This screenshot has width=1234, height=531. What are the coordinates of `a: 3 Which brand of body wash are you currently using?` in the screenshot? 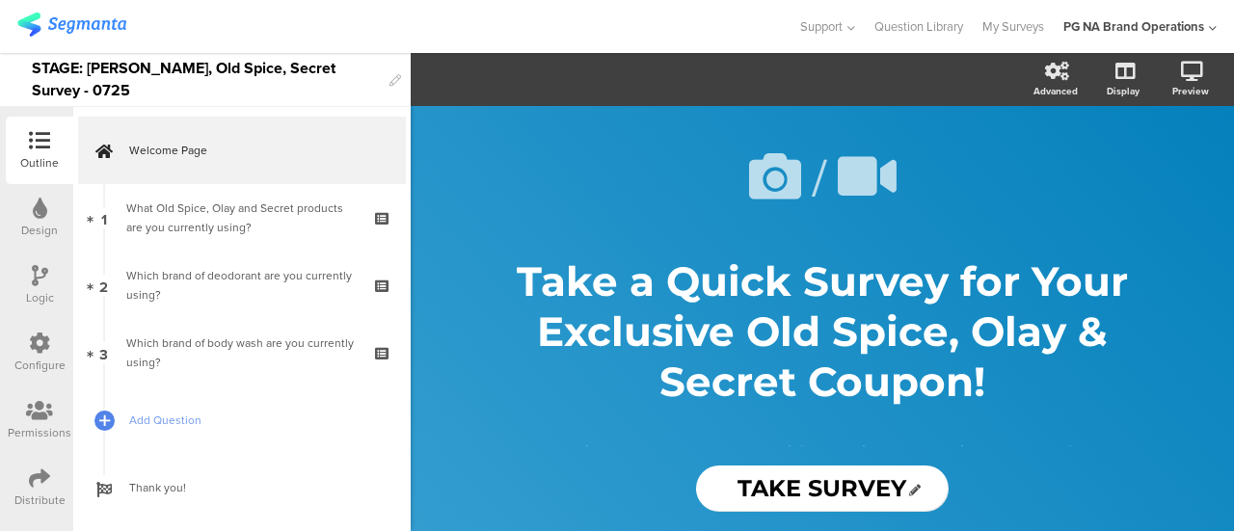 It's located at (242, 353).